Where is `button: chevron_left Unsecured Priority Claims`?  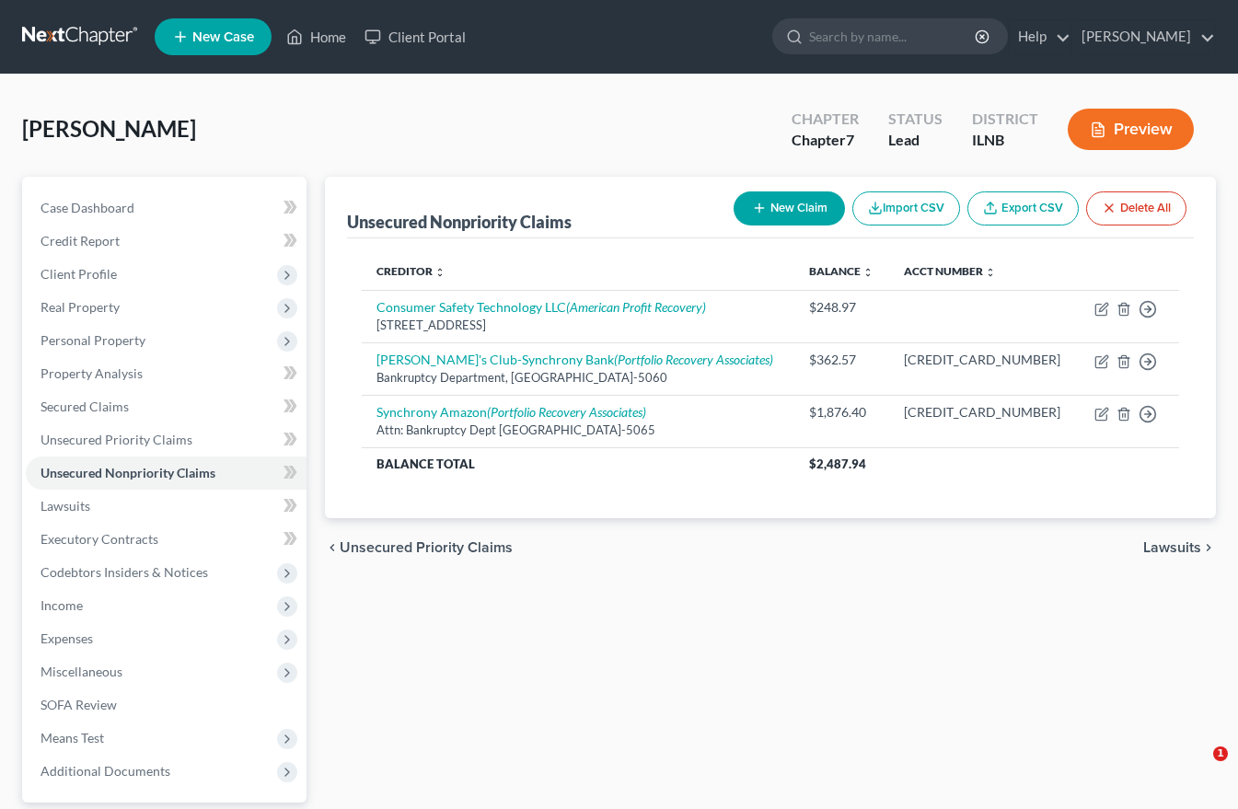
button: chevron_left Unsecured Priority Claims is located at coordinates (419, 548).